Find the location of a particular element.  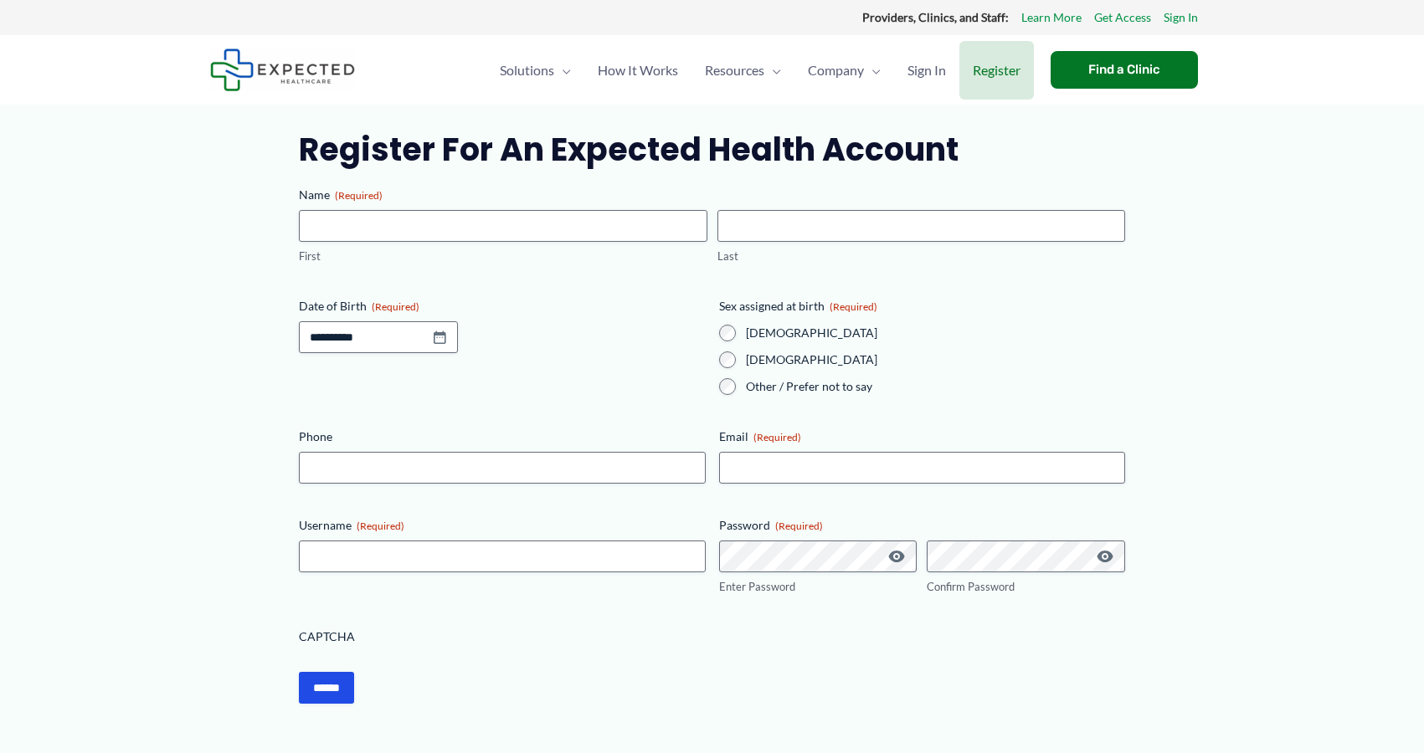

label: Username is located at coordinates (501, 526).